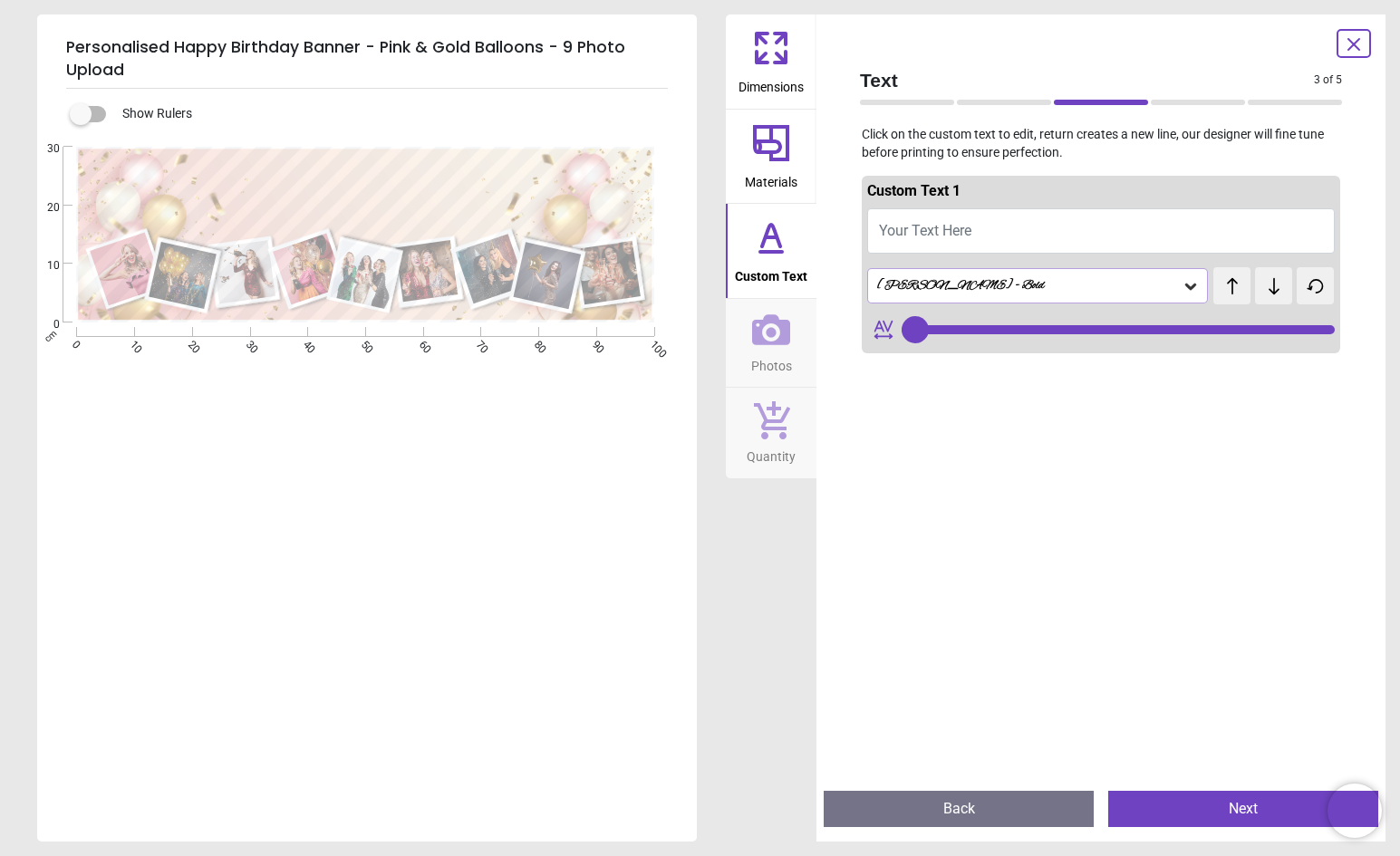 The image size is (1400, 856). What do you see at coordinates (771, 453) in the screenshot?
I see `span: Quantity` at bounding box center [771, 453].